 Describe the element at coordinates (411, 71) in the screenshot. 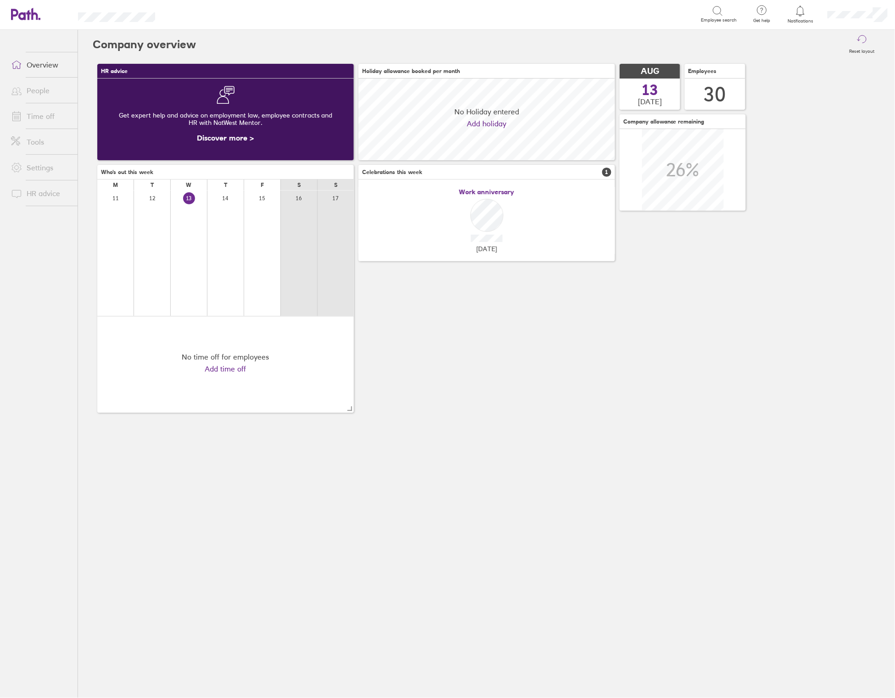

I see `span: Holiday allowance booked per month` at that location.